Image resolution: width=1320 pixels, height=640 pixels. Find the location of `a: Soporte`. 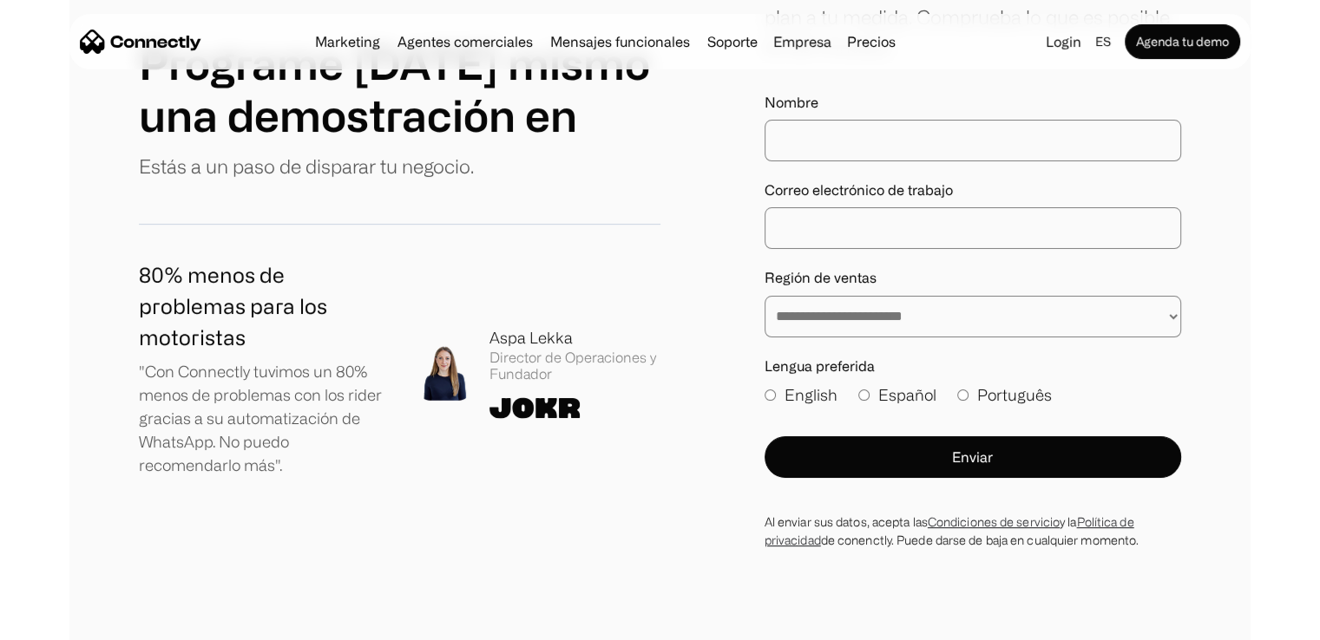

a: Soporte is located at coordinates (732, 42).